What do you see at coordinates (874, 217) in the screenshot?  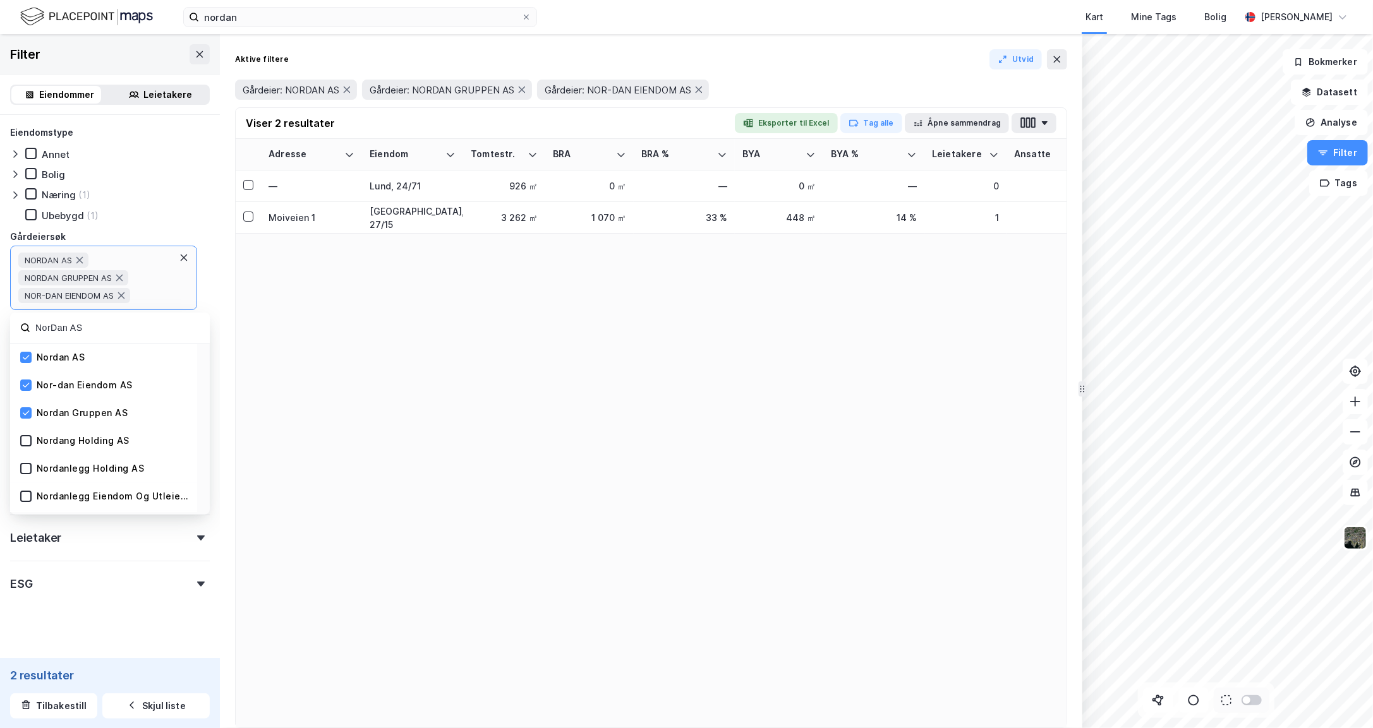 I see `div: 14 %` at bounding box center [874, 217].